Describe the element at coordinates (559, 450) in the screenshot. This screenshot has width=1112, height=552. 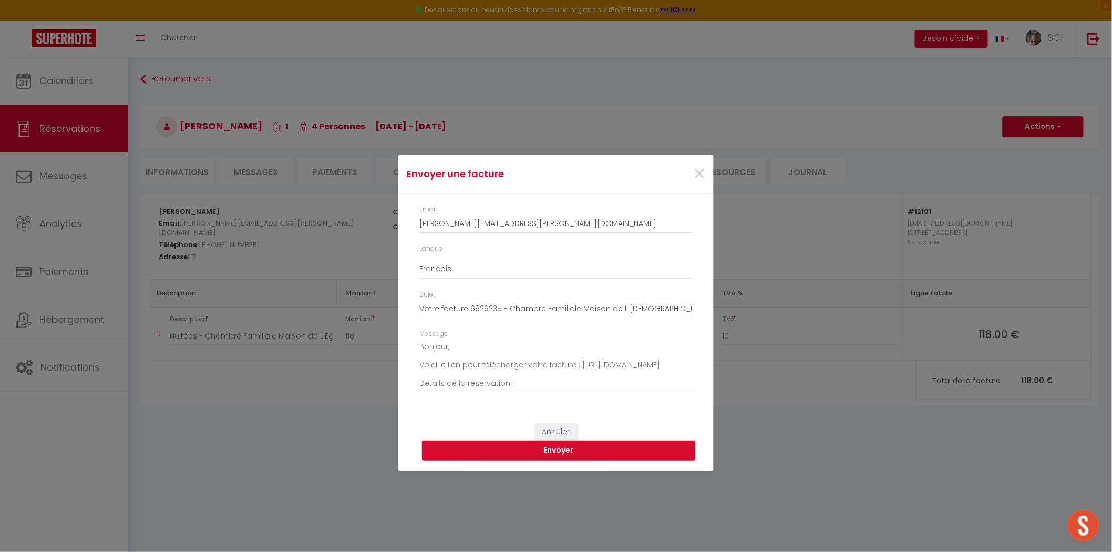
I see `button: Envoyer` at that location.